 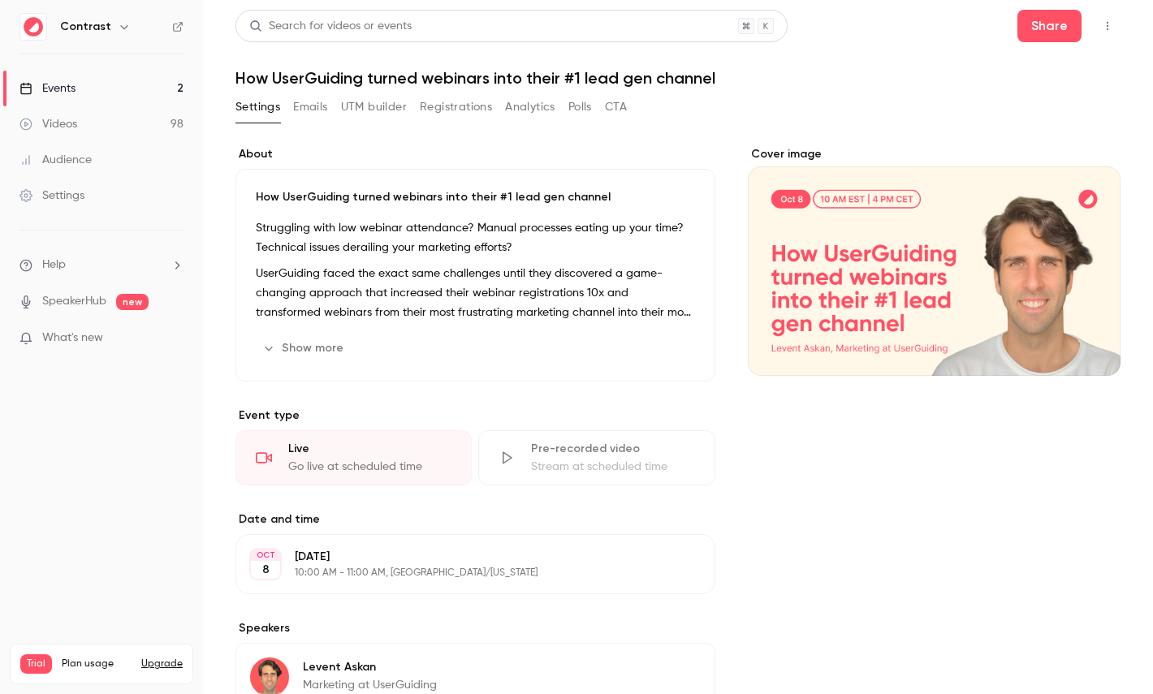 I want to click on h6: Contrast, so click(x=85, y=27).